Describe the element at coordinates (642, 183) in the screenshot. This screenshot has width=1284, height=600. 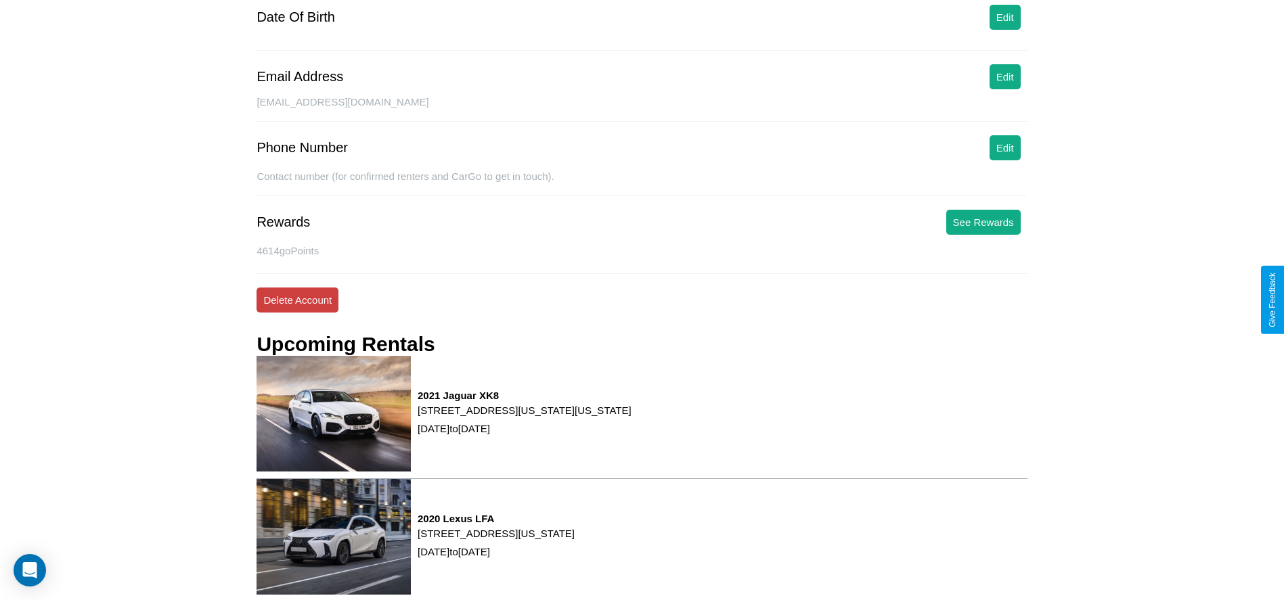
I see `div: Contact number (for confirmed renters and CarGo to get in touch).` at that location.